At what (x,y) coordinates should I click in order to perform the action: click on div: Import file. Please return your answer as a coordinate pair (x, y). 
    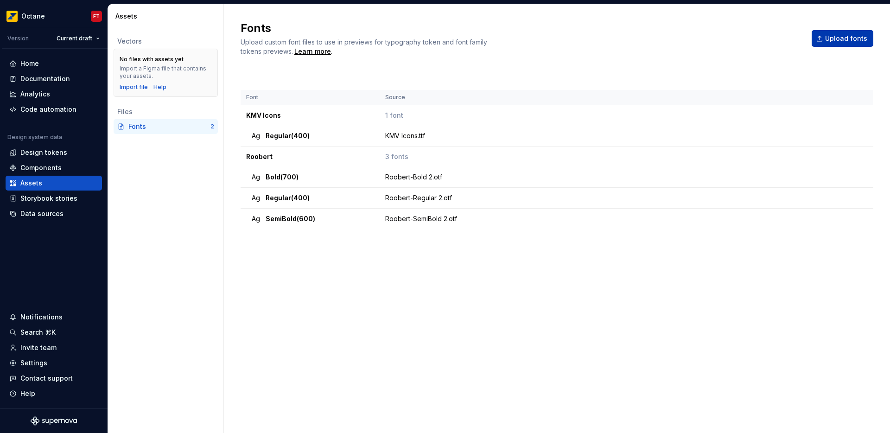
    Looking at the image, I should click on (133, 87).